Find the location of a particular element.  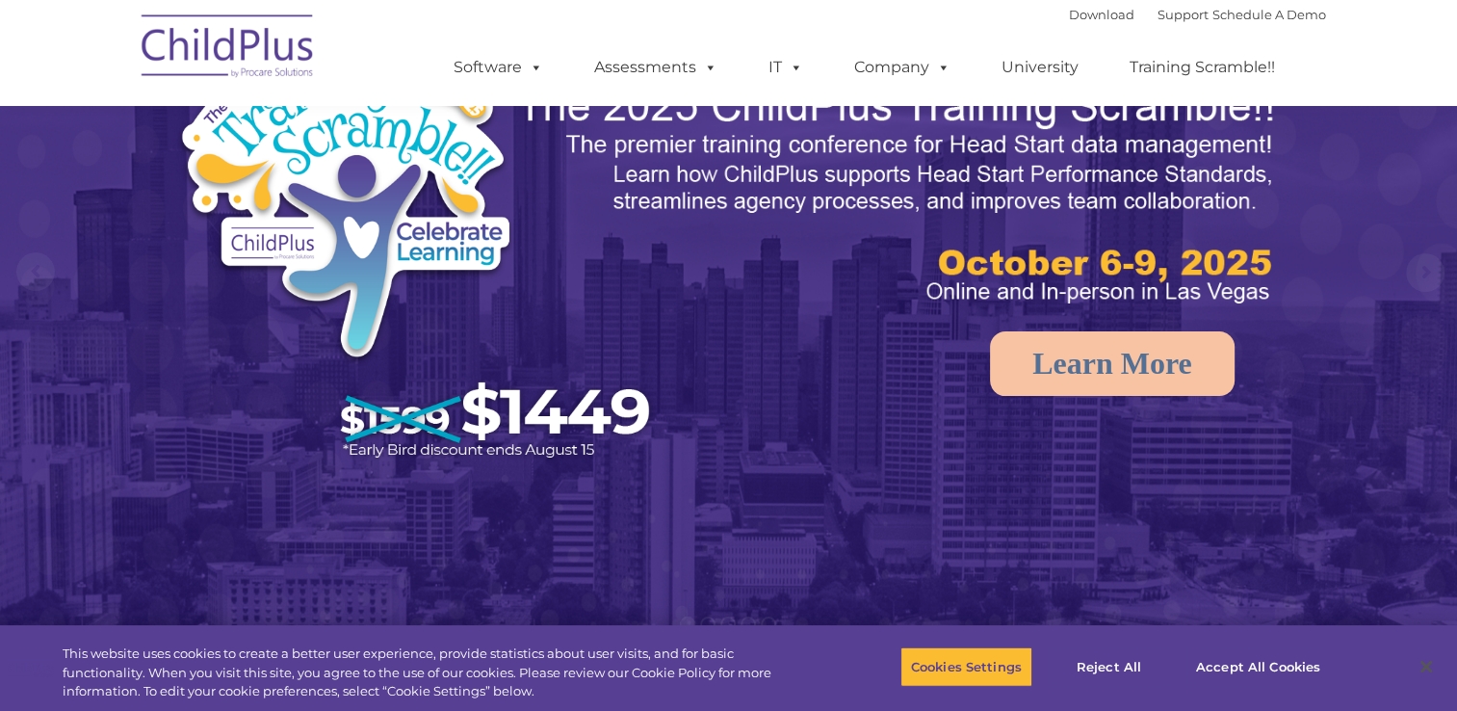

a: Learn More is located at coordinates (1112, 363).